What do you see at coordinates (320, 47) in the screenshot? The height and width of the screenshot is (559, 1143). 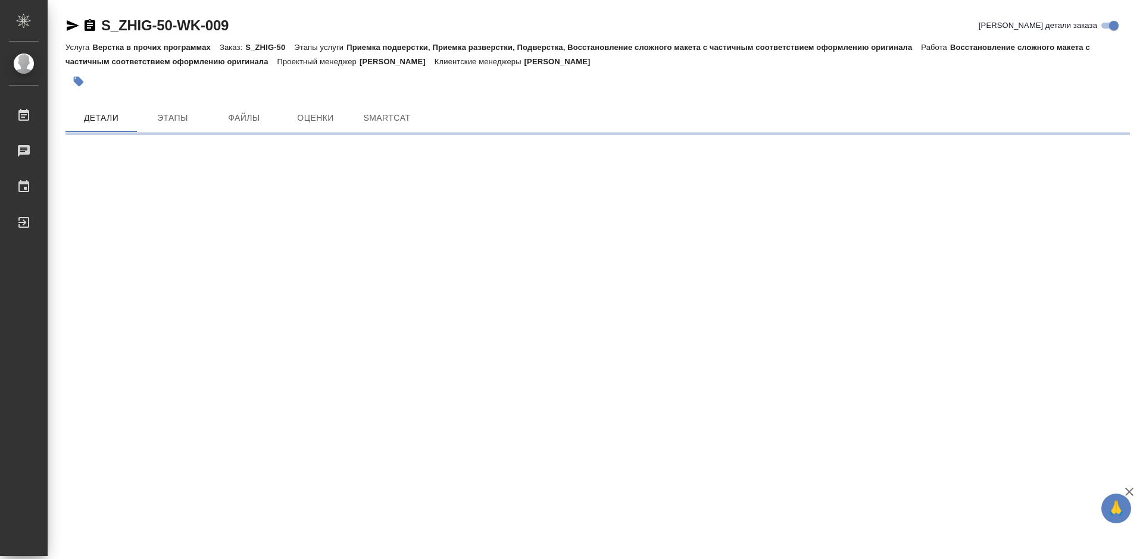 I see `p: Этапы услуги` at bounding box center [320, 47].